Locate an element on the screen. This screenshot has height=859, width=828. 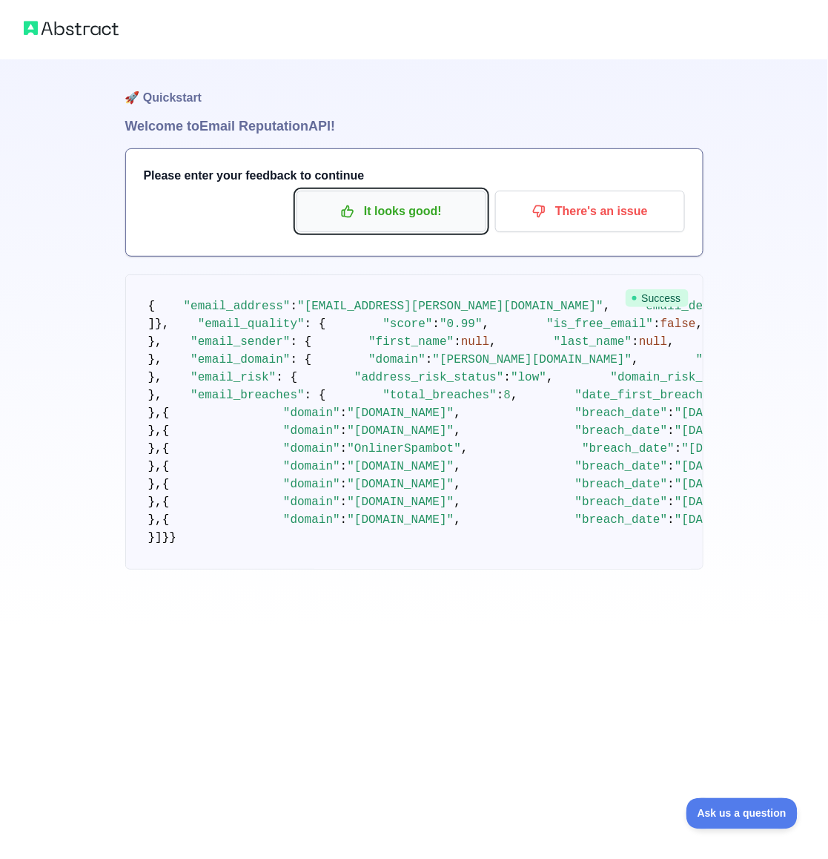
span: "email_breaches" is located at coordinates (248, 395).